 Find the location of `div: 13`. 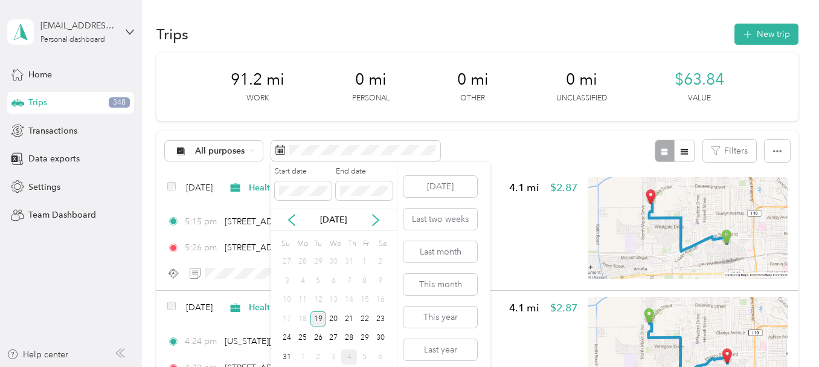

div: 13 is located at coordinates (334, 300).